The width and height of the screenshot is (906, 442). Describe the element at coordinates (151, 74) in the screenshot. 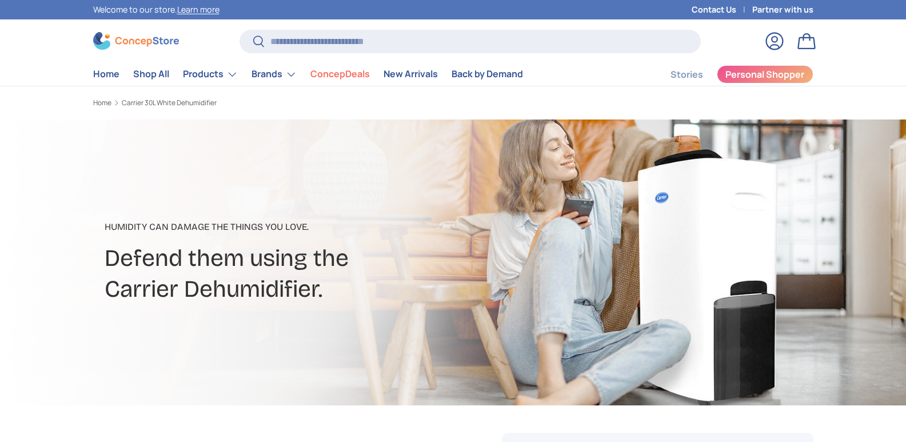

I see `a: Shop All` at that location.